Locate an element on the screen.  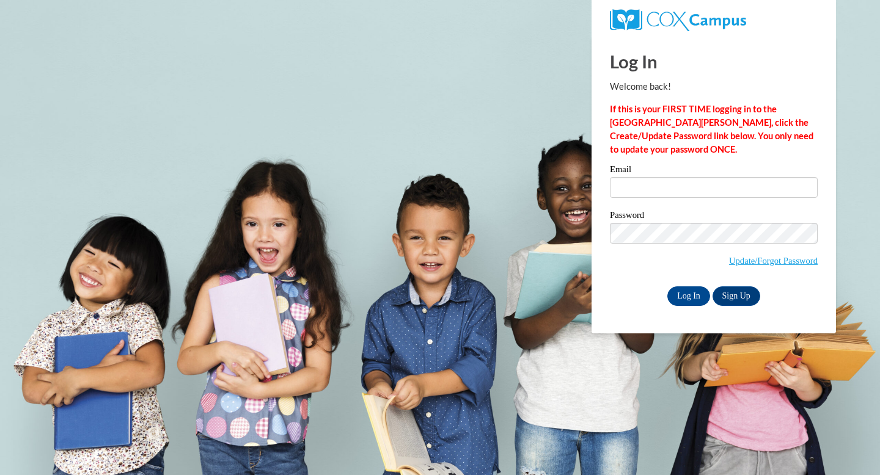
label: Password is located at coordinates (714, 217).